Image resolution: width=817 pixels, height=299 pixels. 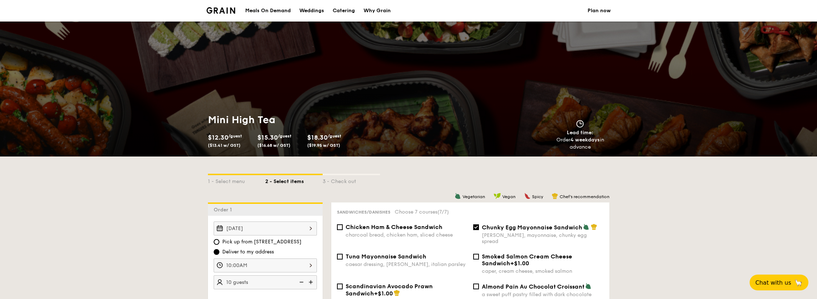 What do you see at coordinates (585, 197) in the screenshot?
I see `span: Chef's recommendation` at bounding box center [585, 197].